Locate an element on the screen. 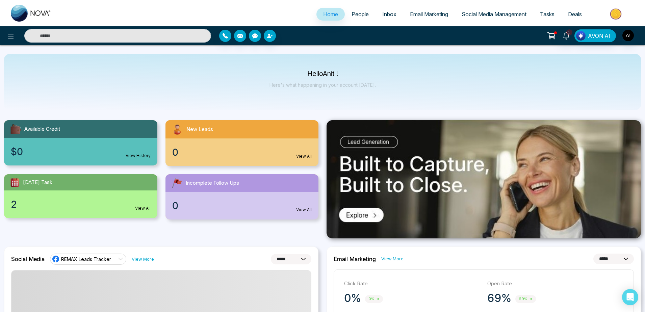 This screenshot has height=312, width=645. p: Open Rate is located at coordinates (556, 284).